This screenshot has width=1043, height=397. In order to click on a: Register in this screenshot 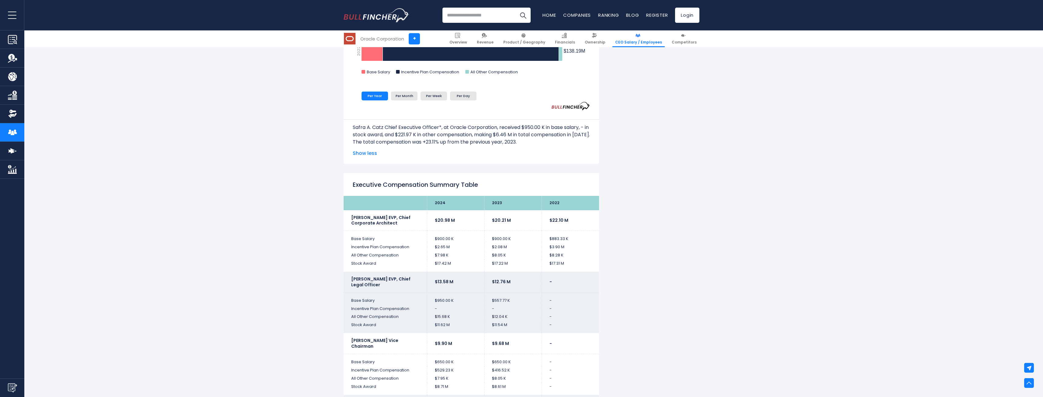, I will do `click(657, 15)`.